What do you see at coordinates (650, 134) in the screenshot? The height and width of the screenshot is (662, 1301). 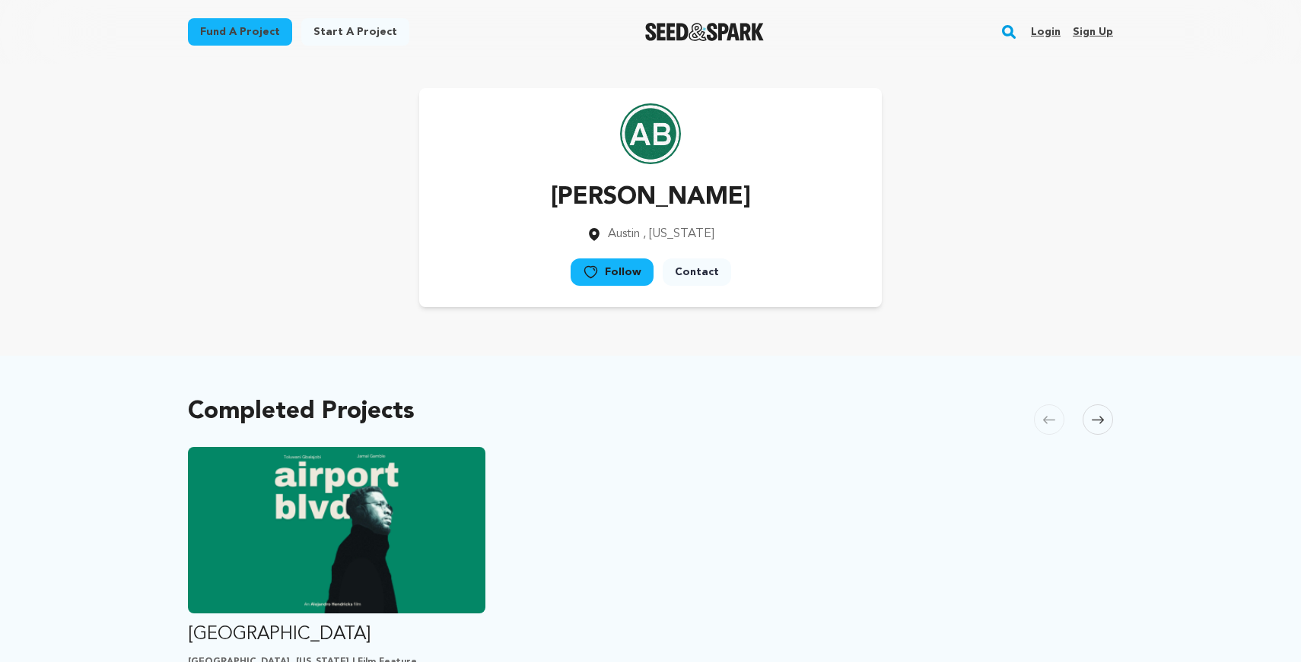 I see `img: https://seedandspark-static.s3.us-east-2.amazonaws.com/images/User/002/172/691/medium/f3da8b7657e...` at bounding box center [650, 134].